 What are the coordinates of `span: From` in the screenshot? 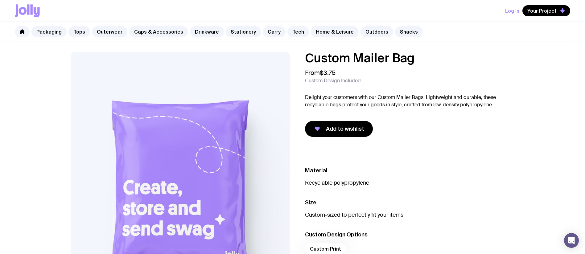 It's located at (320, 73).